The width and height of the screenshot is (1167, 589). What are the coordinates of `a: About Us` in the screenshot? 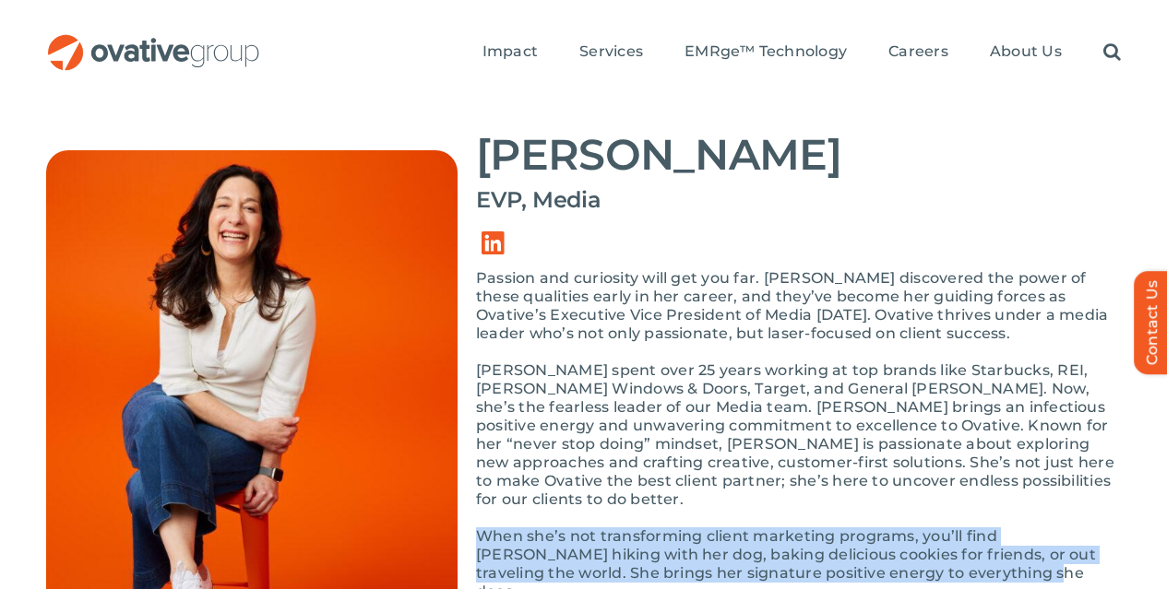 It's located at (1026, 53).